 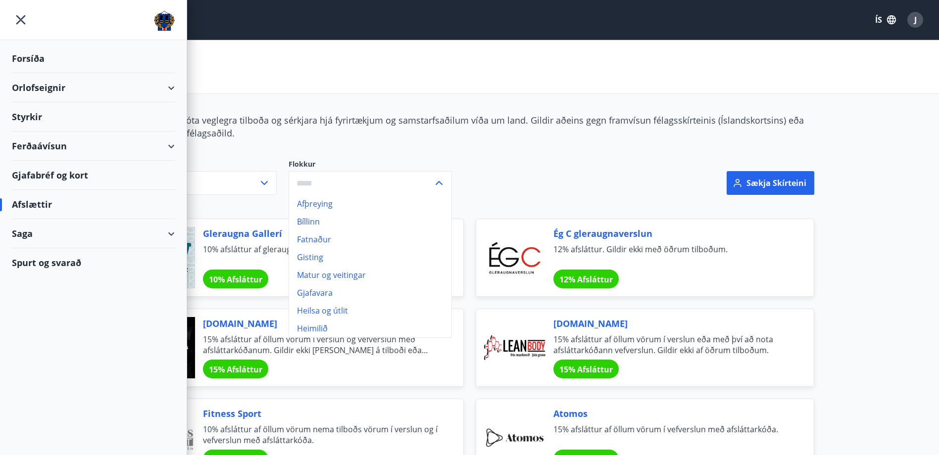 What do you see at coordinates (321, 345) in the screenshot?
I see `span: 15% afsláttur af öllum vörum í verslun og vefverslun með afsláttarkóðanum. Gildir ekki [PERSON_NA...` at bounding box center [321, 345].